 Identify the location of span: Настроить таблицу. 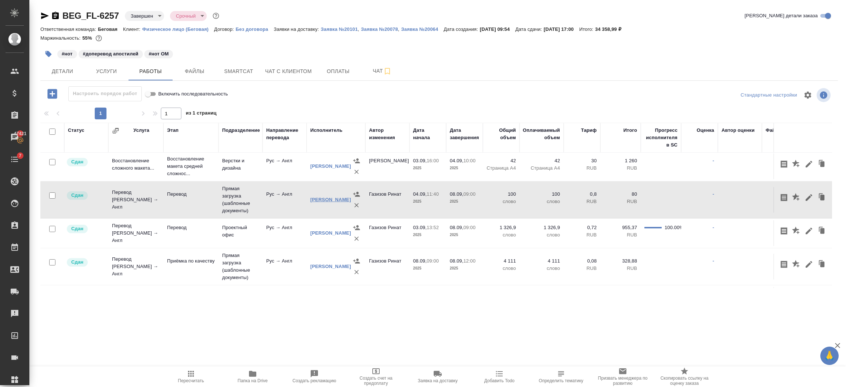
(808, 95).